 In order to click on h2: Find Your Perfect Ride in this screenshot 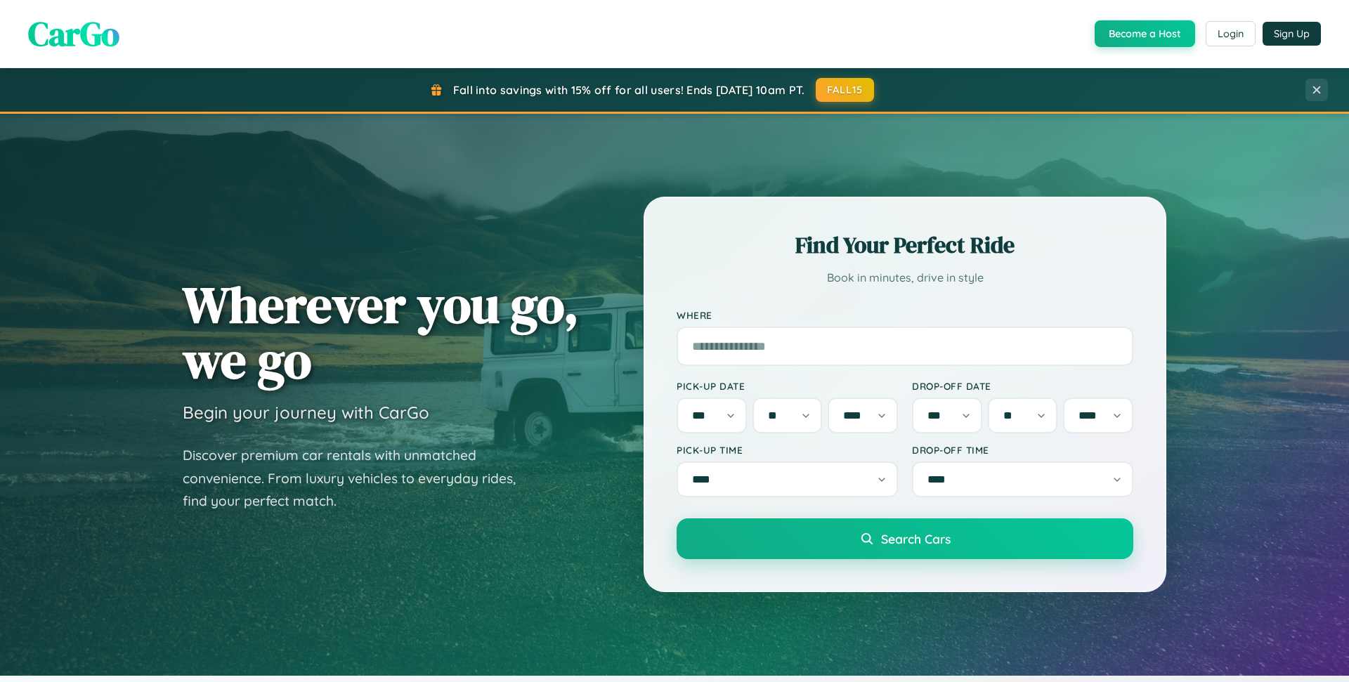, I will do `click(905, 245)`.